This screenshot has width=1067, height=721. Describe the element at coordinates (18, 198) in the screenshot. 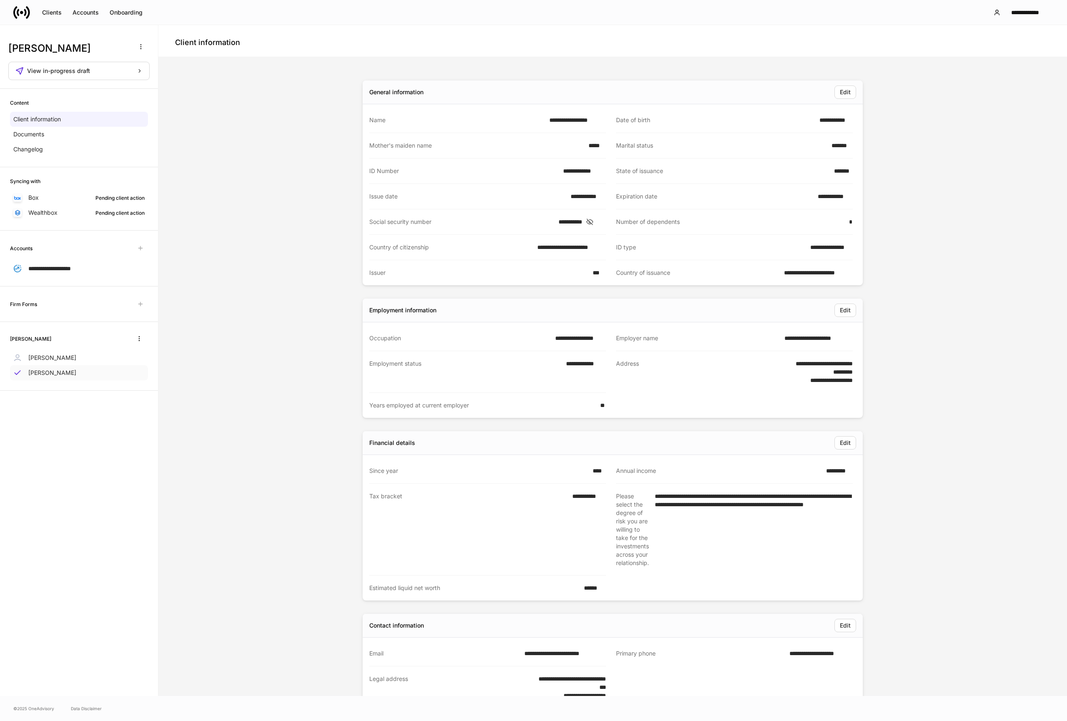

I see `img: oYqM9ojoZLfzCHUefNbBcWHcyDPbQKagtYciMC8pFl3iZXy3dU33Uwy+706y+0q2uJ1ghNQf2OIHrSh50tUd9HaB5oMc62p0G...` at that location.